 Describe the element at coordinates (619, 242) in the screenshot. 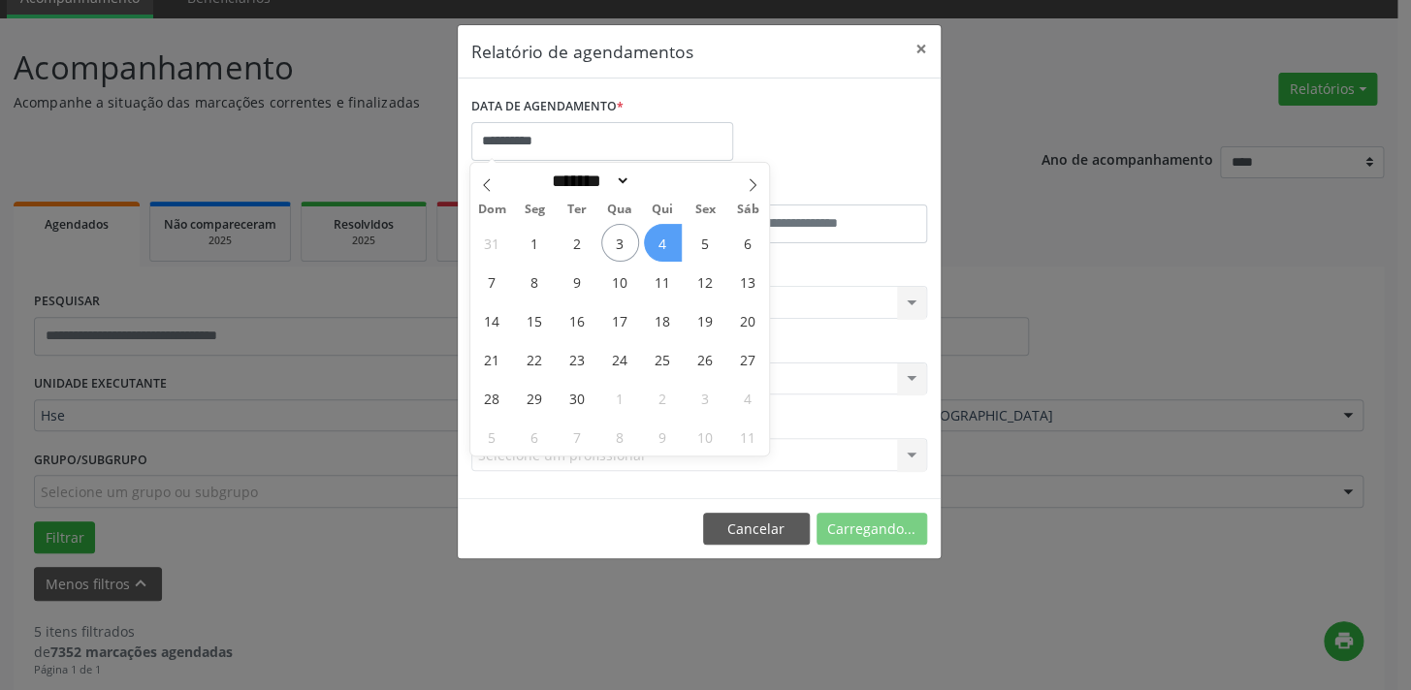

I see `span: Setembro 3, 2025` at that location.